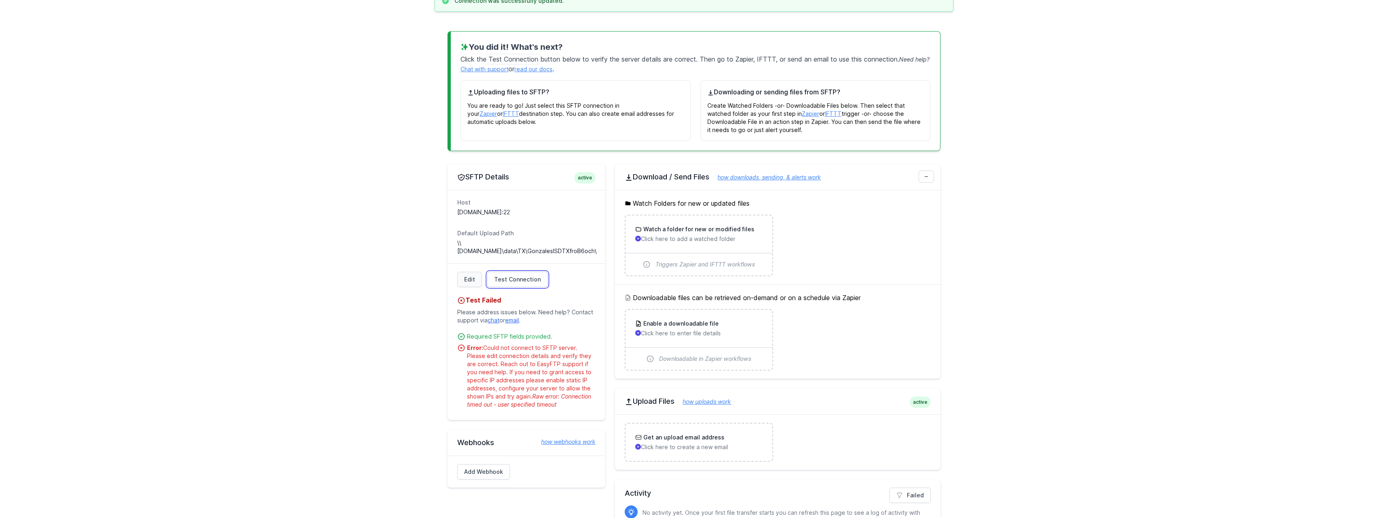 This screenshot has width=1388, height=518. What do you see at coordinates (526, 443) in the screenshot?
I see `h2: Webhooks` at bounding box center [526, 443].